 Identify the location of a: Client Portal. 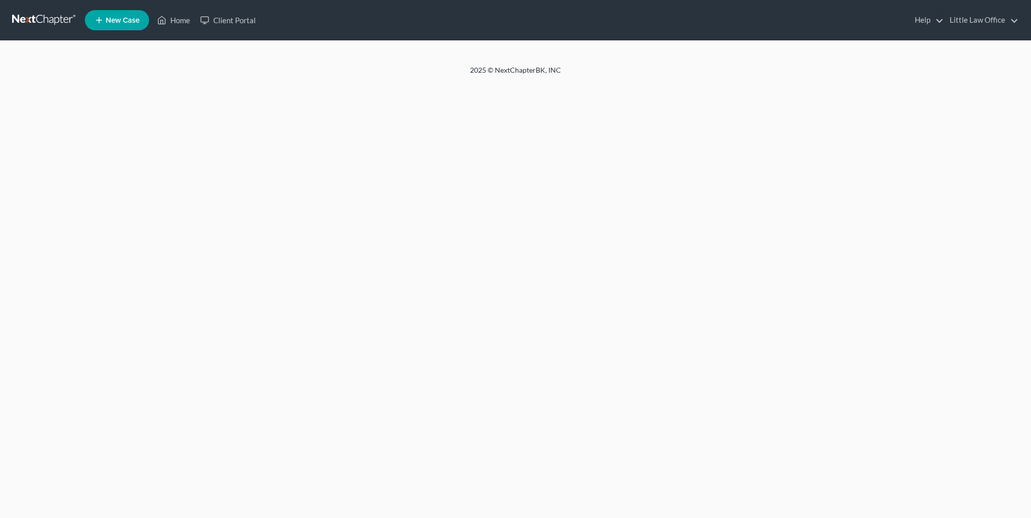
(228, 20).